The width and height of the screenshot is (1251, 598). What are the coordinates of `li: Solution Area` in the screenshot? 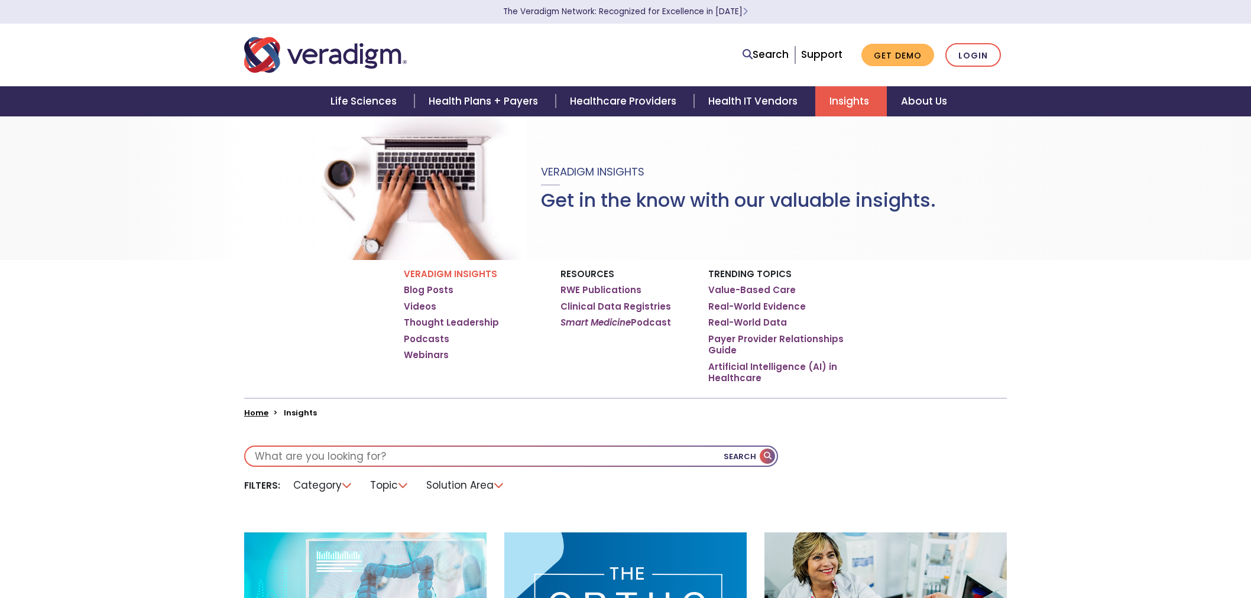 It's located at (465, 485).